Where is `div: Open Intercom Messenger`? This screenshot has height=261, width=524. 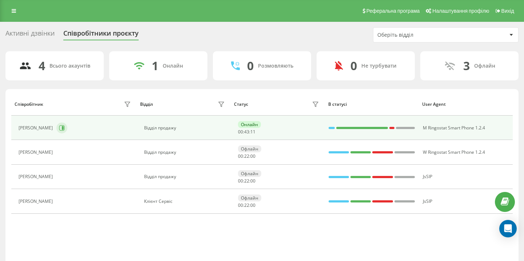
div: Open Intercom Messenger is located at coordinates (508, 229).